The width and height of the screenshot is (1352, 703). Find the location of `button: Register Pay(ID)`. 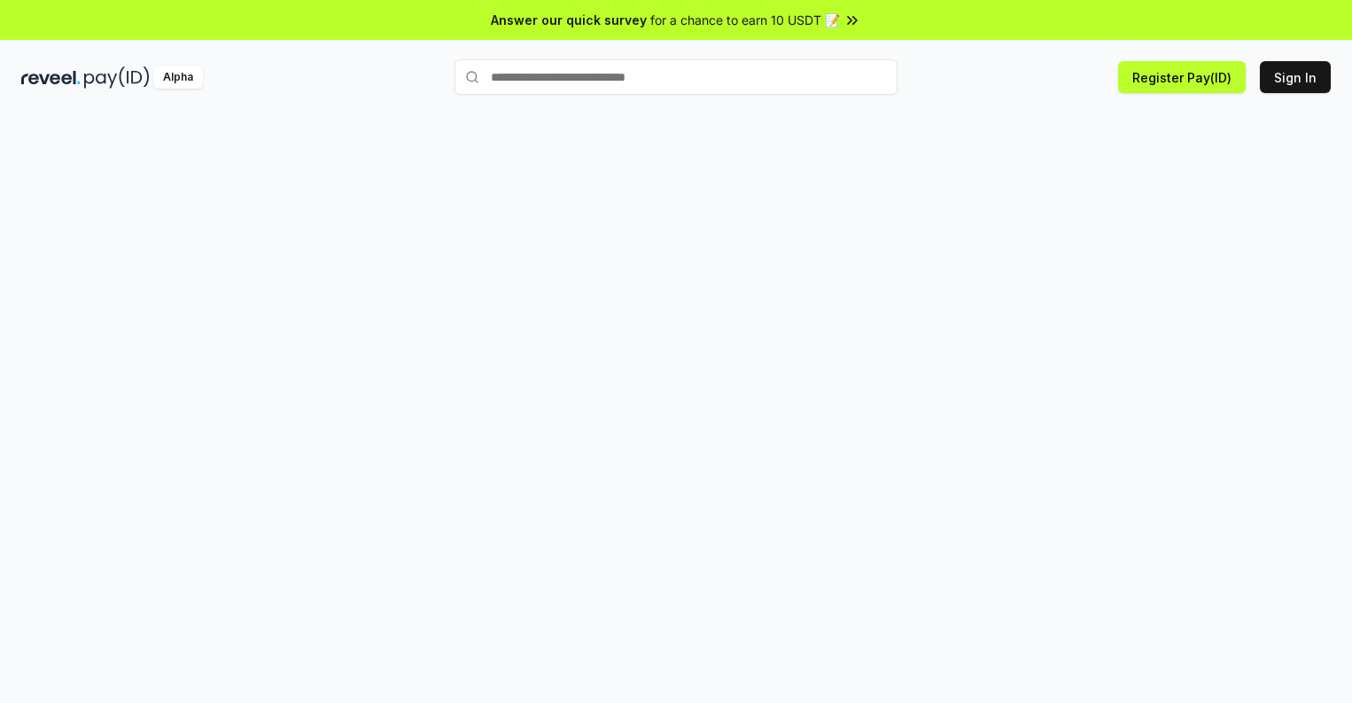

button: Register Pay(ID) is located at coordinates (1182, 77).